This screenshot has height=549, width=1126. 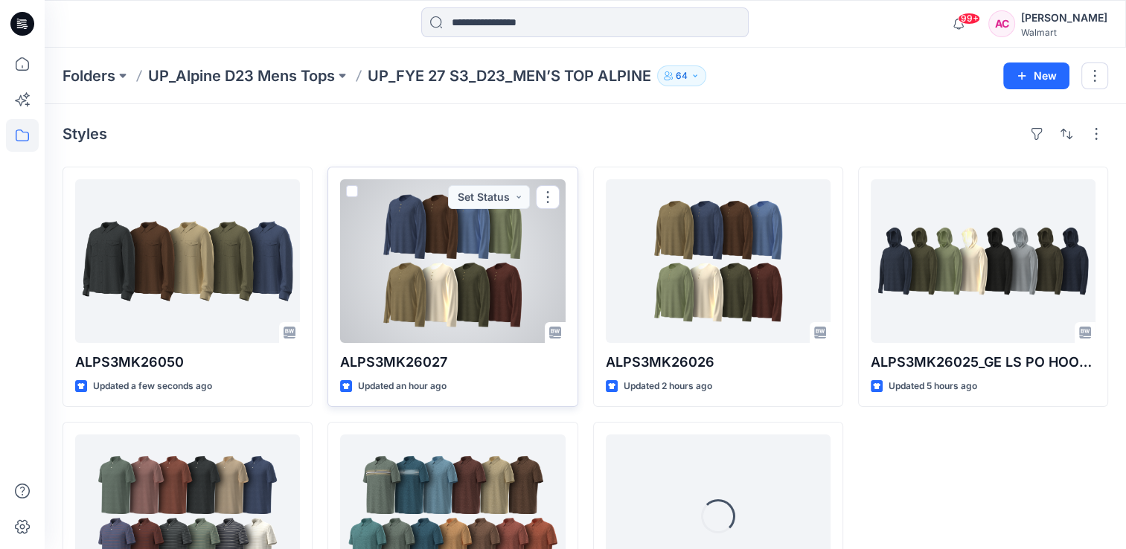 What do you see at coordinates (718, 261) in the screenshot?
I see `a: ALPS3MK26026` at bounding box center [718, 261].